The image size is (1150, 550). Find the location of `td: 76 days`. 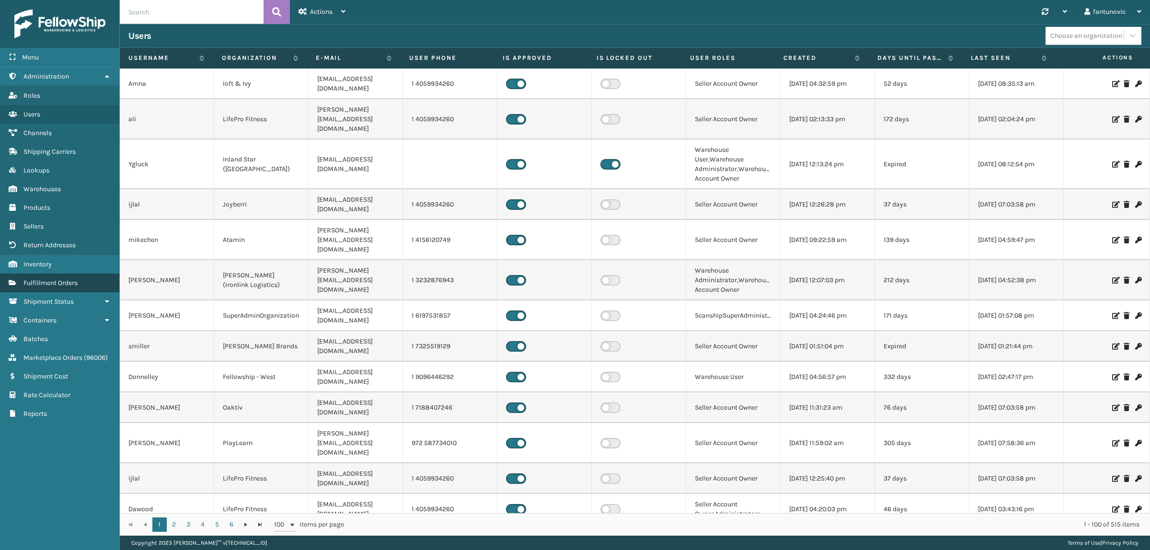

td: 76 days is located at coordinates (922, 408).